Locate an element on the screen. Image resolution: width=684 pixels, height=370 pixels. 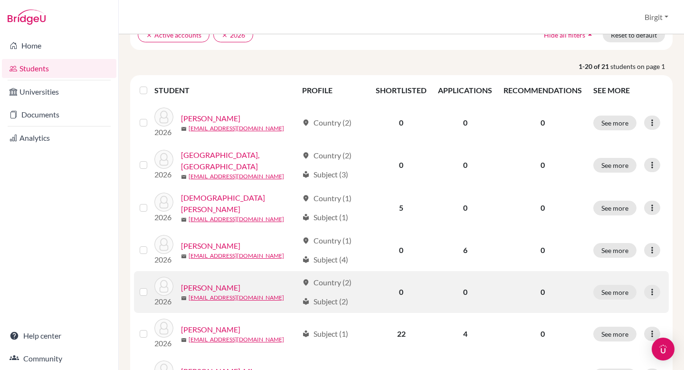
th: SEE MORE is located at coordinates (628, 90).